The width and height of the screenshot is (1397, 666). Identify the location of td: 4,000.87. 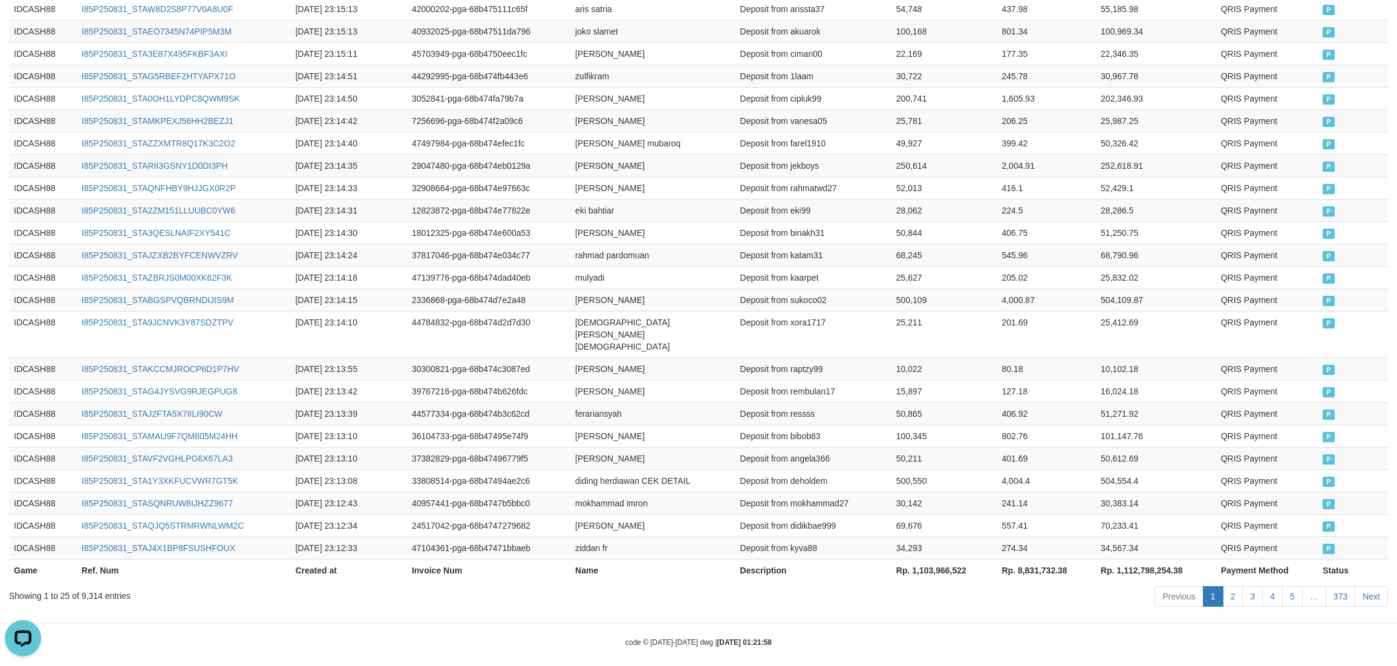
(1046, 299).